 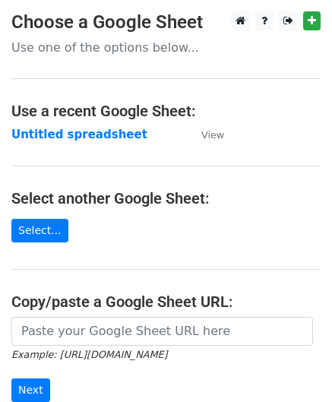 I want to click on h3: Choose a Google Sheet, so click(x=166, y=22).